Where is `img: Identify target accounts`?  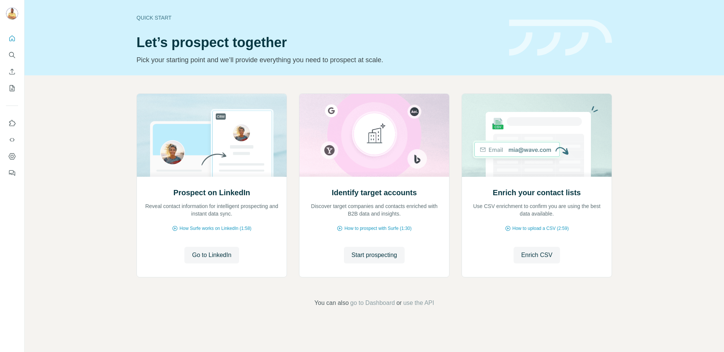 img: Identify target accounts is located at coordinates (374, 135).